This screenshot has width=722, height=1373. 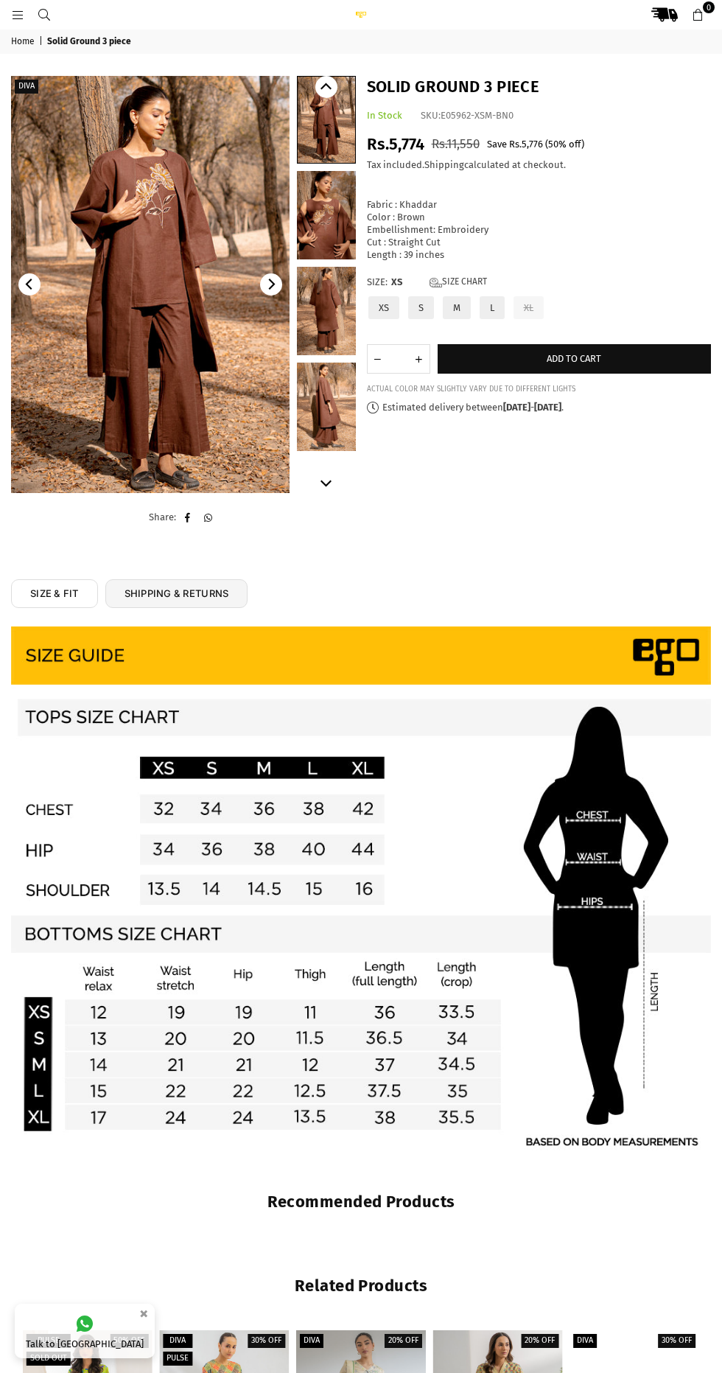 I want to click on label: S, so click(x=421, y=307).